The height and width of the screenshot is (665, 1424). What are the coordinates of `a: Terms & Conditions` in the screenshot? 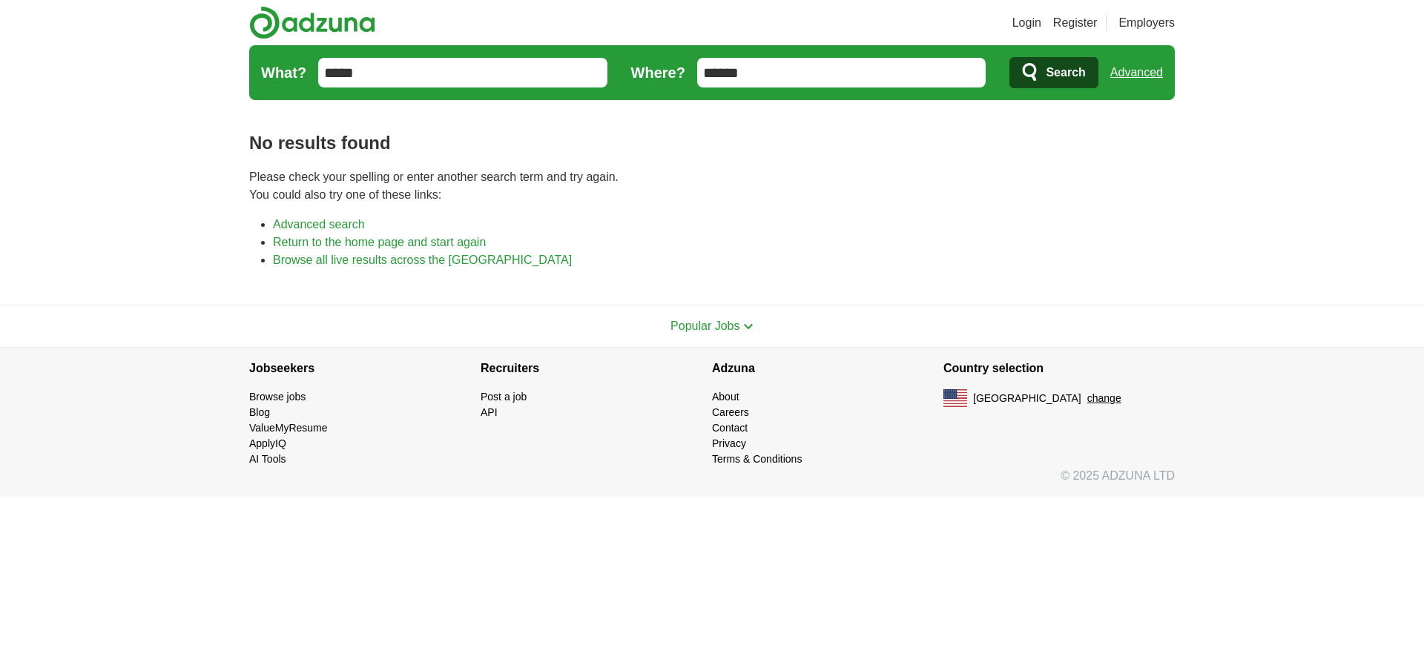 It's located at (756, 459).